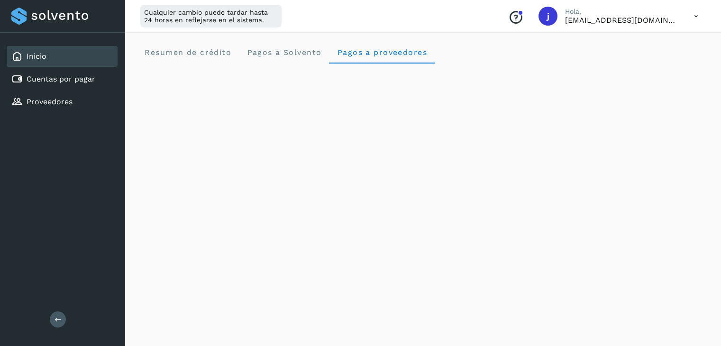 This screenshot has height=346, width=721. Describe the element at coordinates (62, 56) in the screenshot. I see `div: Inicio` at that location.